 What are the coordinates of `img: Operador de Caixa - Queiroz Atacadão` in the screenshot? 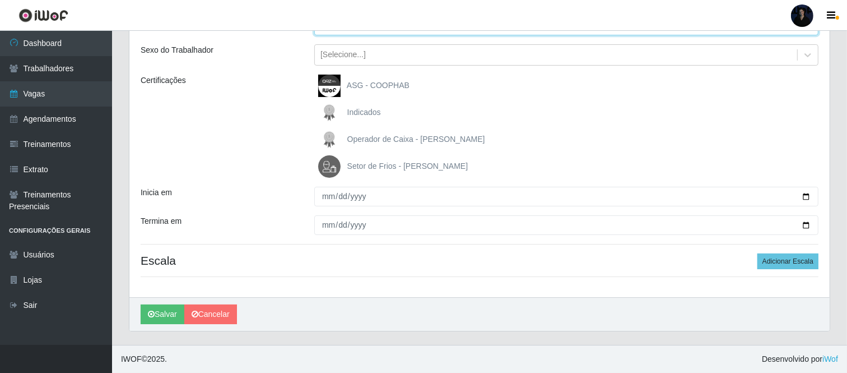 It's located at (332, 139).